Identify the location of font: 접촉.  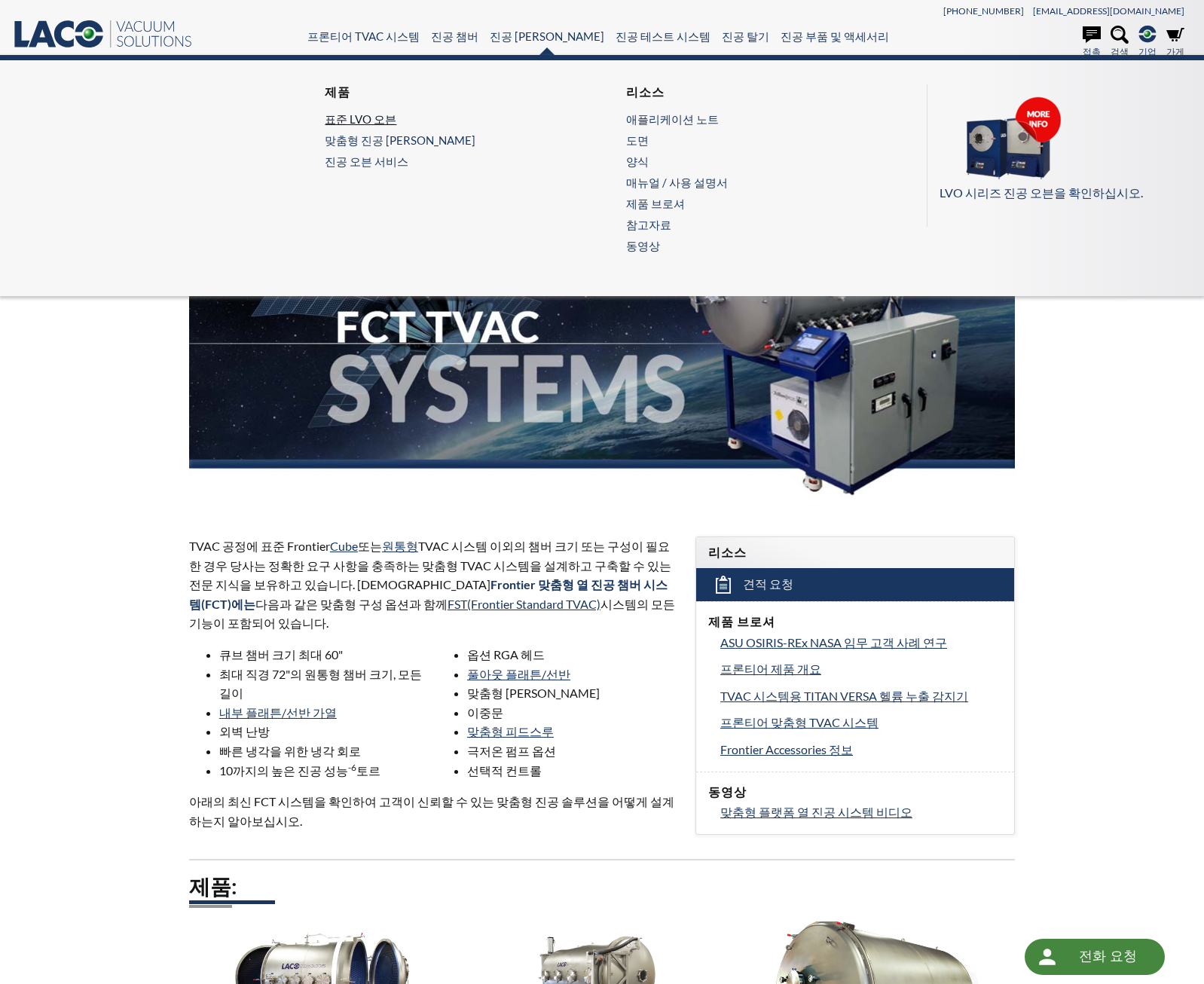
(1091, 52).